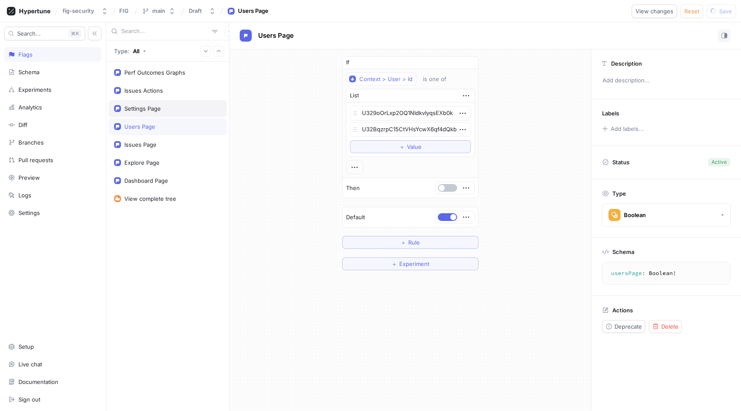 The image size is (741, 411). What do you see at coordinates (30, 107) in the screenshot?
I see `div: Analytics` at bounding box center [30, 107].